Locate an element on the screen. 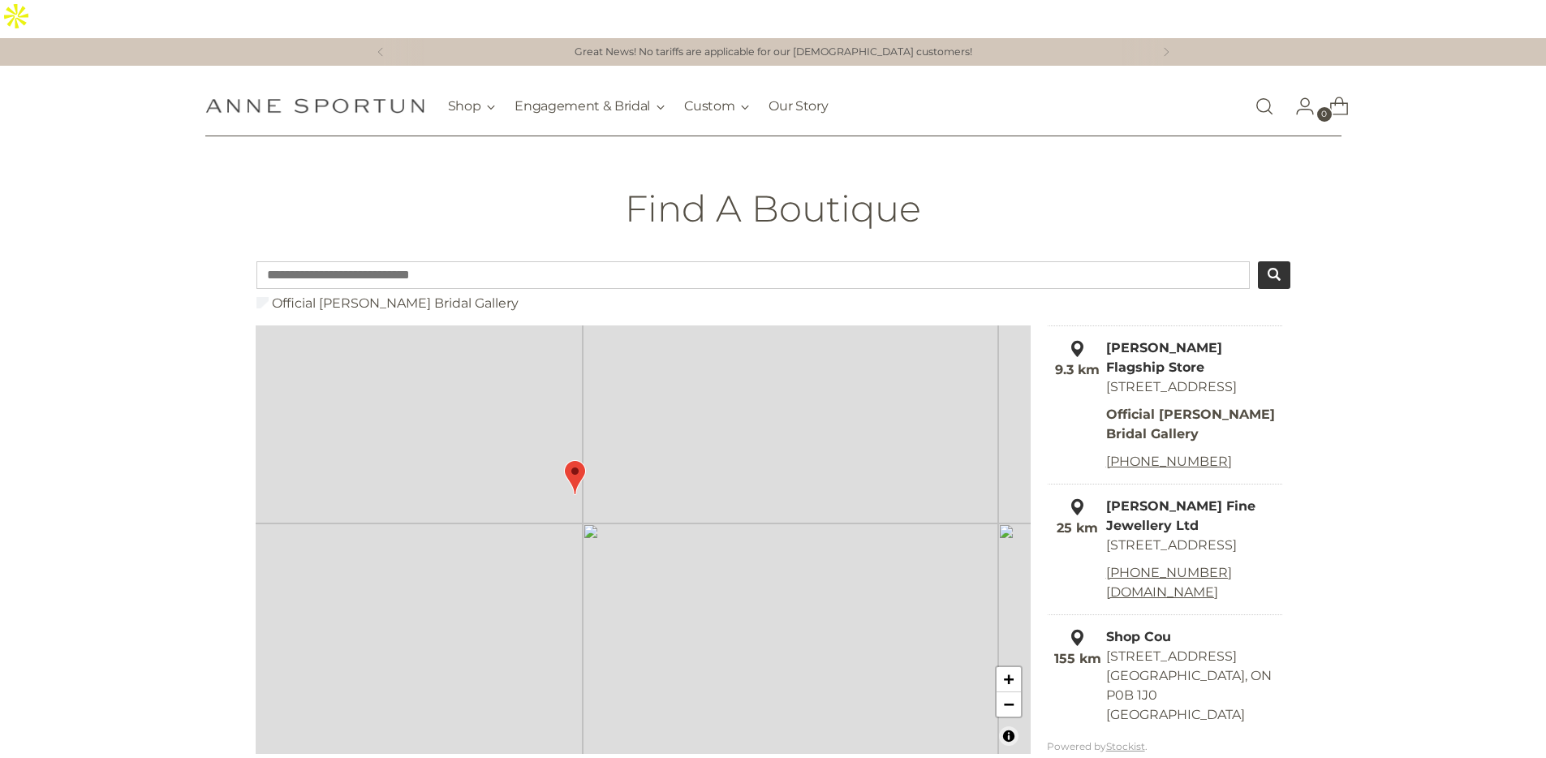 The width and height of the screenshot is (1546, 758). img: Anne Sportun Flagship Store is located at coordinates (574, 477).